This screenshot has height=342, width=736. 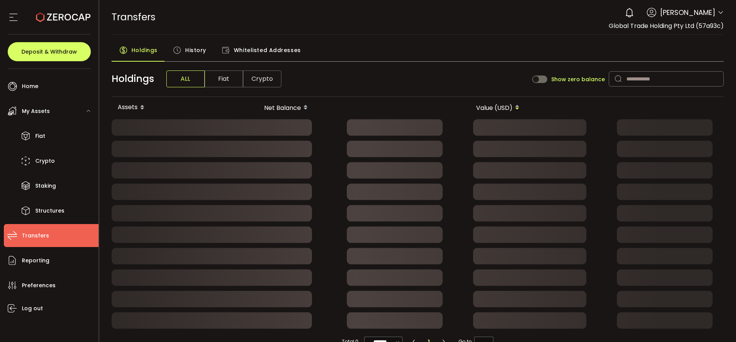 What do you see at coordinates (49, 52) in the screenshot?
I see `span: Deposit & Withdraw` at bounding box center [49, 52].